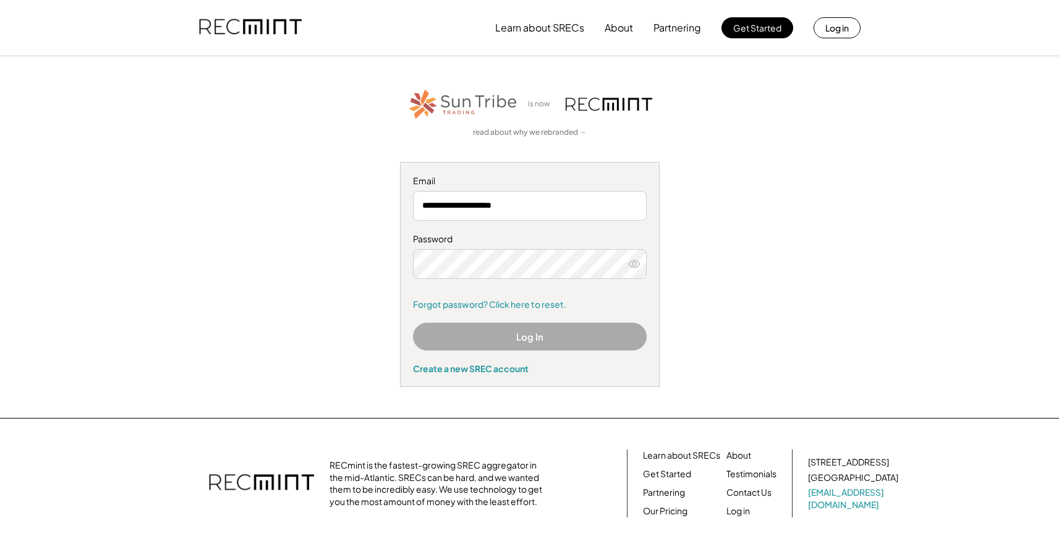  Describe the element at coordinates (757, 28) in the screenshot. I see `button: Get Started` at that location.